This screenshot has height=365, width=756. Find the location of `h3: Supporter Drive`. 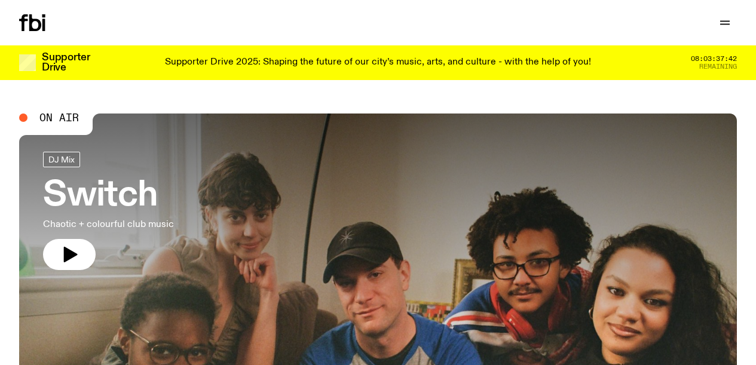

h3: Supporter Drive is located at coordinates (66, 63).